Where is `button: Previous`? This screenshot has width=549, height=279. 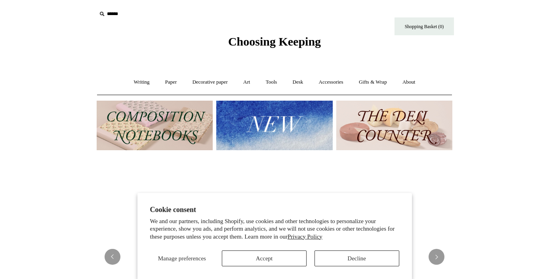 button: Previous is located at coordinates (112, 257).